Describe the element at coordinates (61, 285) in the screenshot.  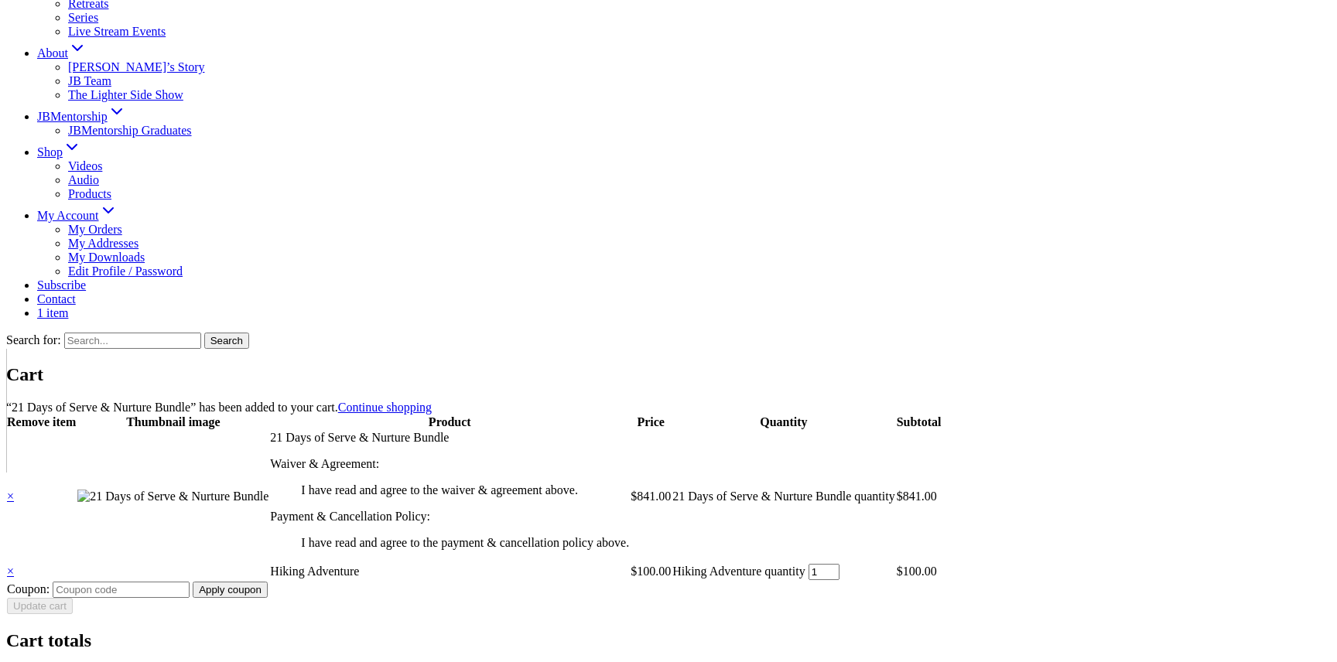
I see `a: Subscribe` at that location.